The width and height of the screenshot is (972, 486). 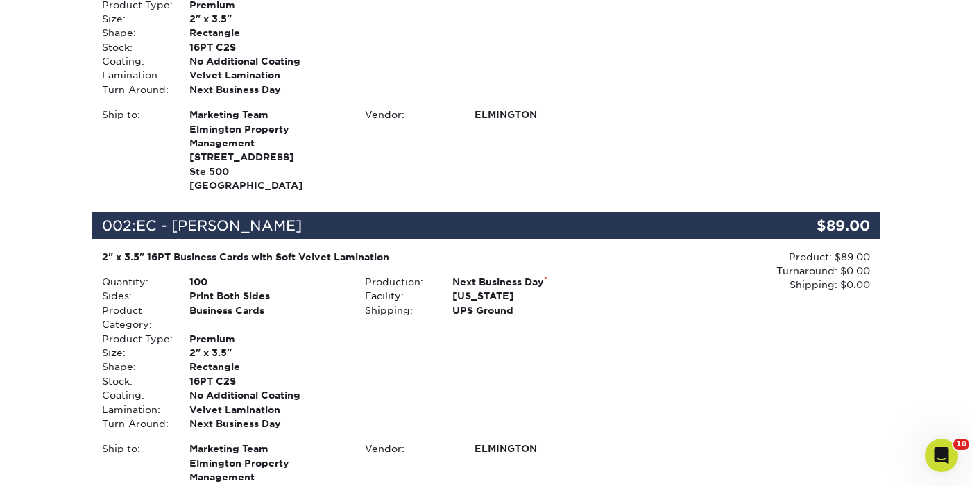 I want to click on div: 100, so click(x=266, y=282).